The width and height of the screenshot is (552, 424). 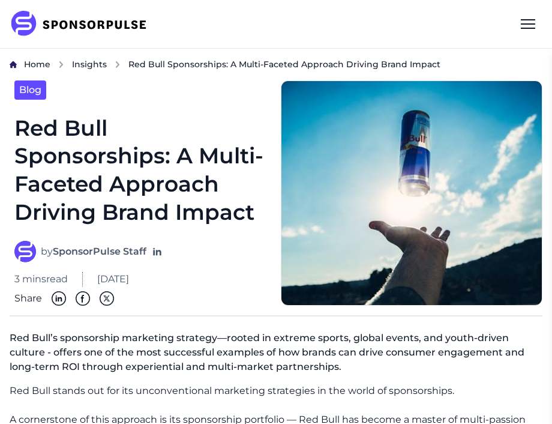 I want to click on img: Home, so click(x=13, y=64).